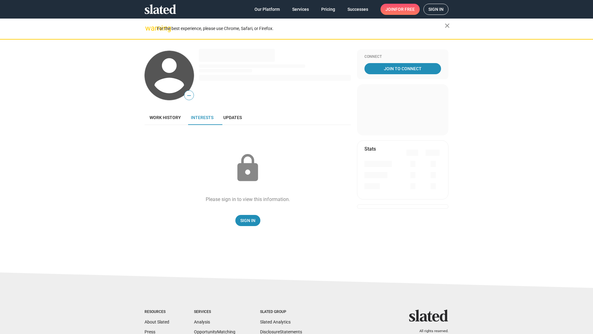 The height and width of the screenshot is (334, 593). I want to click on a: Interests, so click(202, 117).